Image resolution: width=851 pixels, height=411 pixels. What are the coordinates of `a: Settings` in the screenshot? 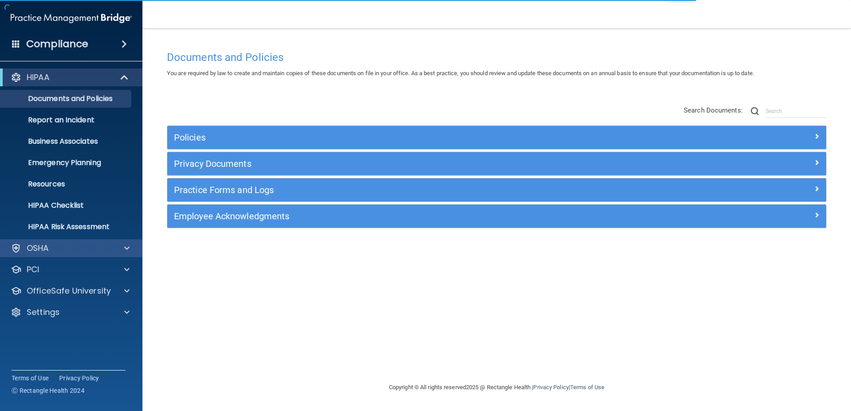 It's located at (70, 312).